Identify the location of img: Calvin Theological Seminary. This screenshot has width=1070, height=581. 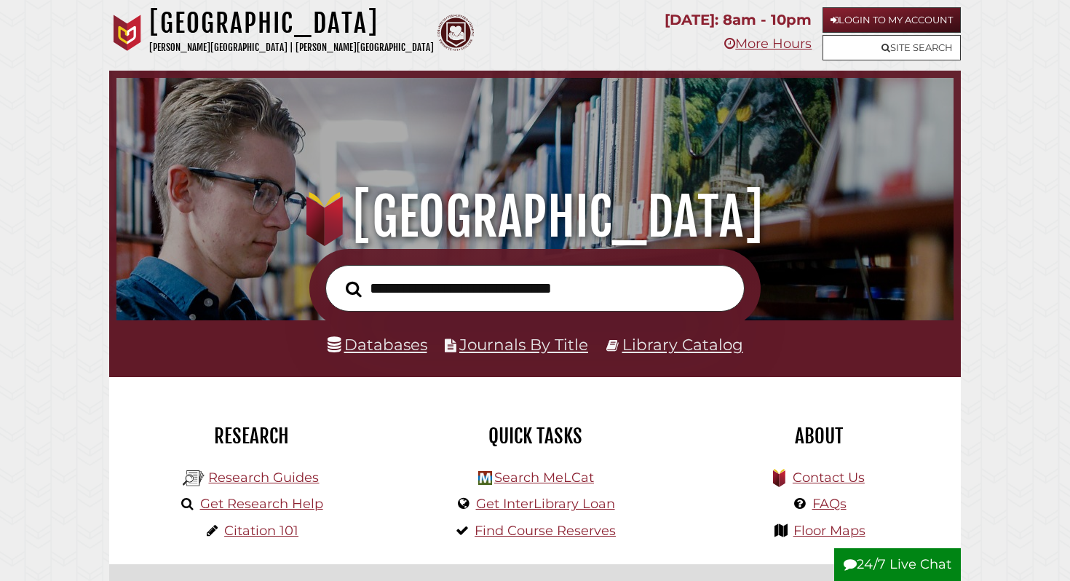
(456, 33).